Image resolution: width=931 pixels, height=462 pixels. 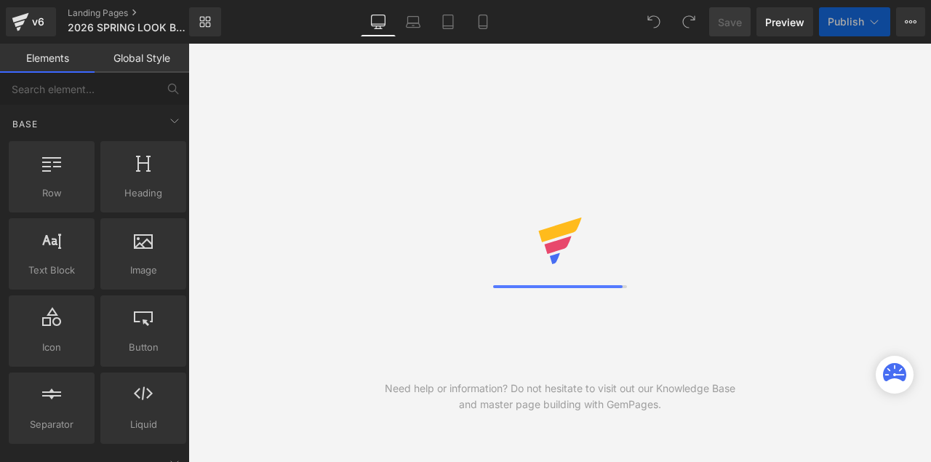 I want to click on a: Laptop, so click(x=413, y=22).